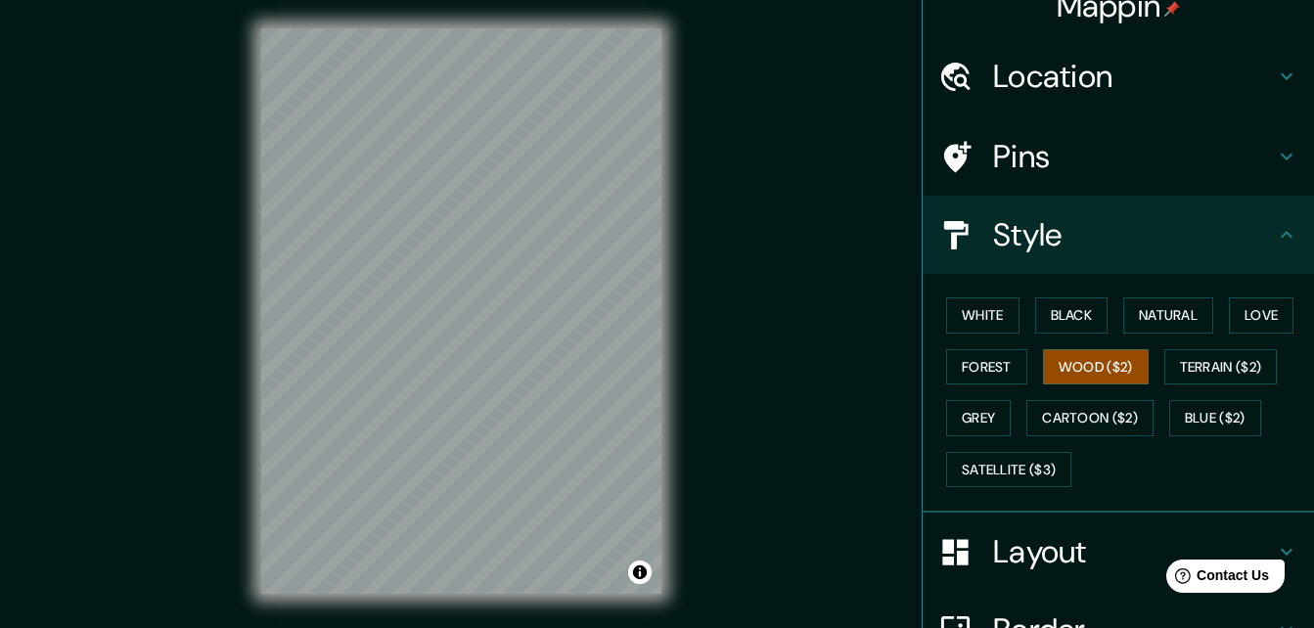 Image resolution: width=1314 pixels, height=628 pixels. I want to click on span: Contact Us, so click(93, 23).